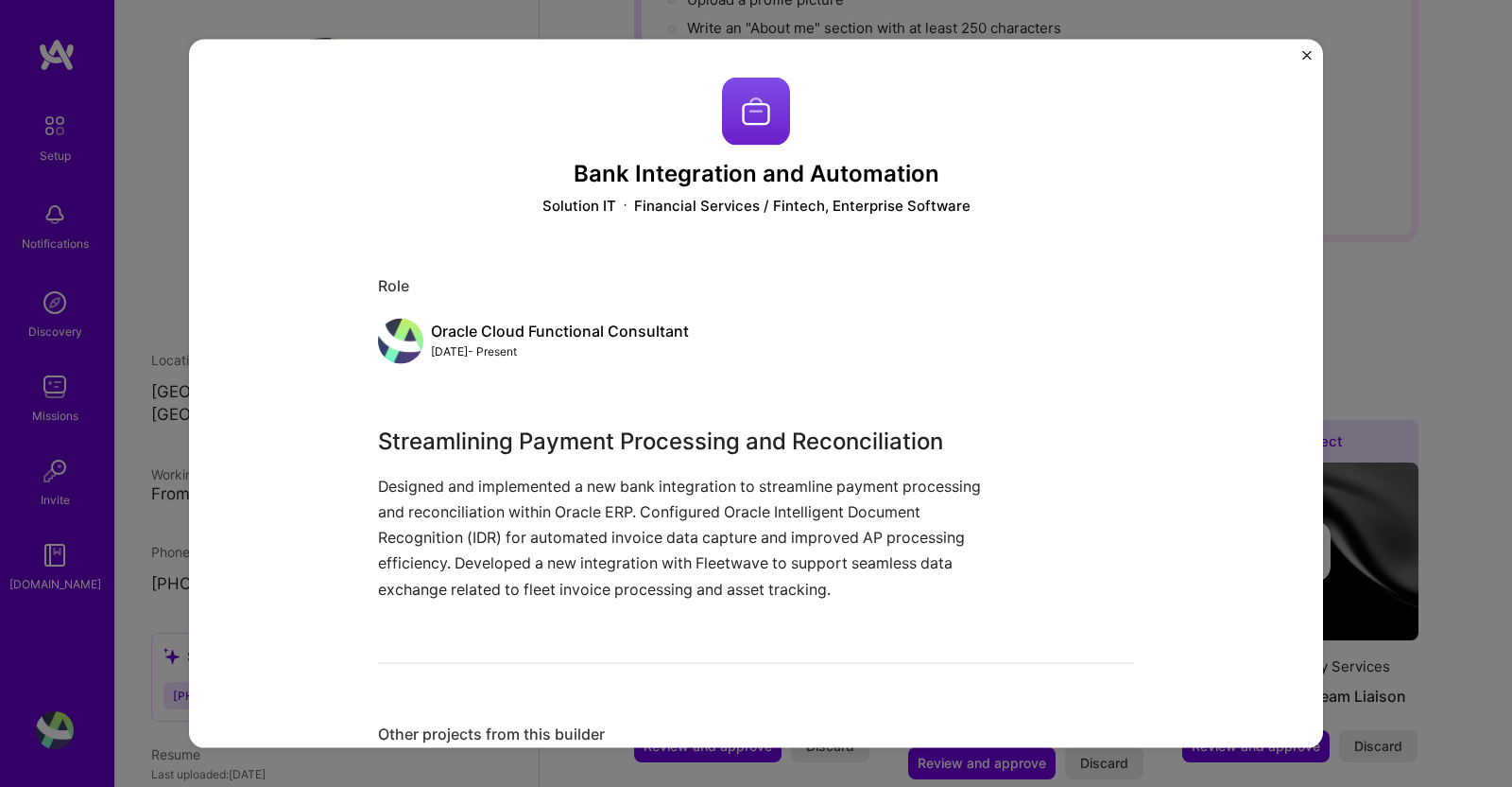 Image resolution: width=1512 pixels, height=787 pixels. What do you see at coordinates (756, 112) in the screenshot?
I see `img: Company logo` at bounding box center [756, 112].